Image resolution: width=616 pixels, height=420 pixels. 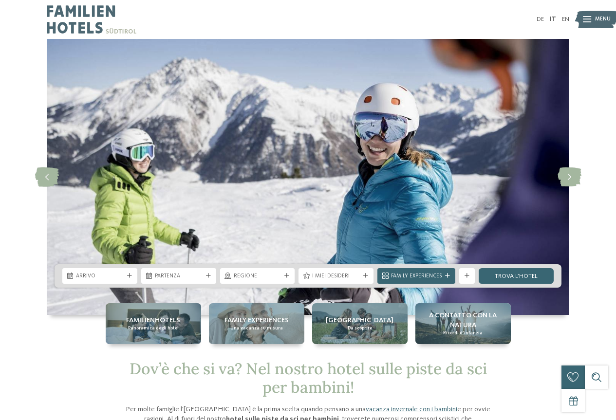 I want to click on a: vacanza invernale con i bambini, so click(x=412, y=410).